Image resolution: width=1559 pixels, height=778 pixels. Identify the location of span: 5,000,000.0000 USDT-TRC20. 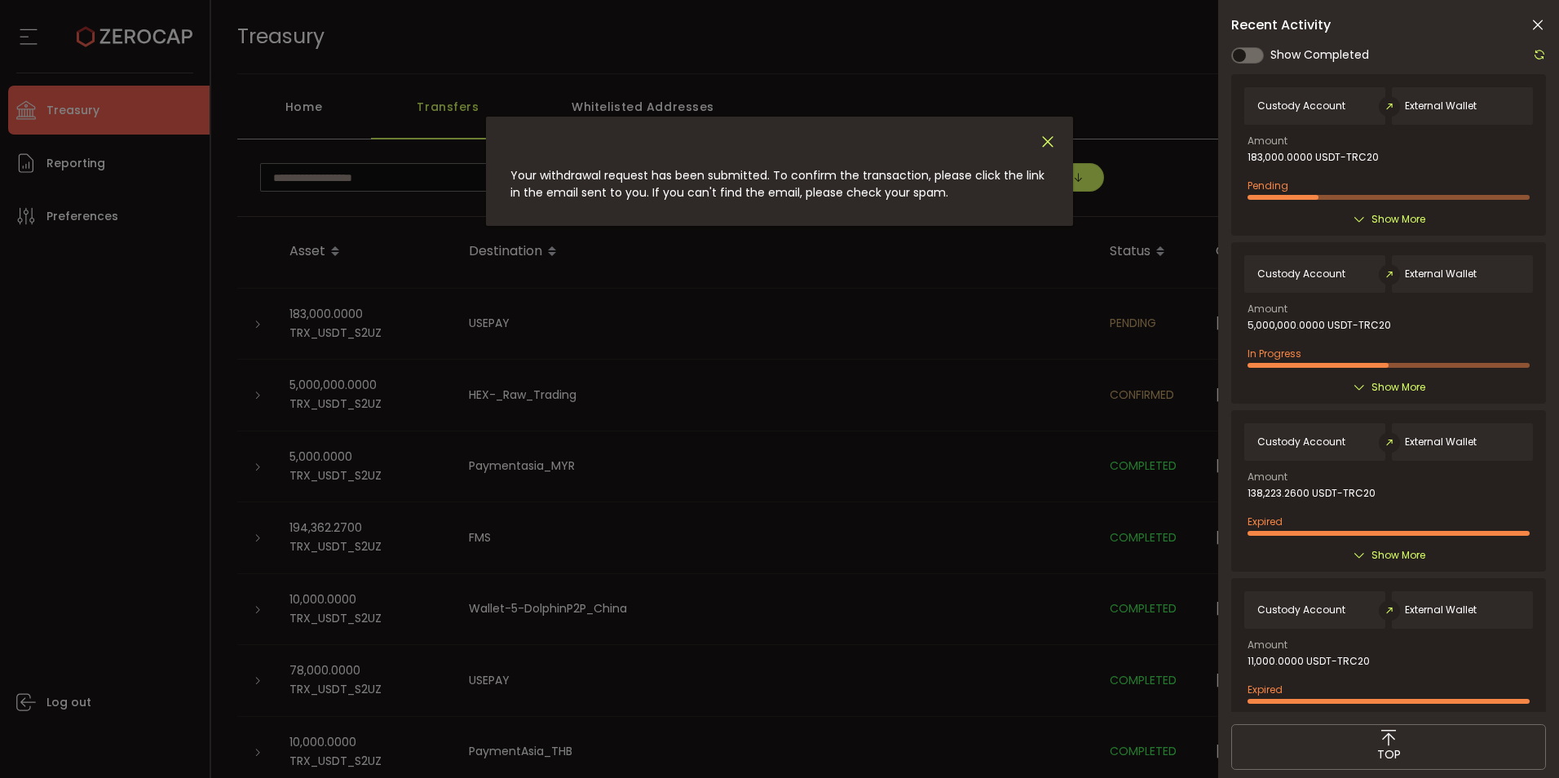
(1320, 325).